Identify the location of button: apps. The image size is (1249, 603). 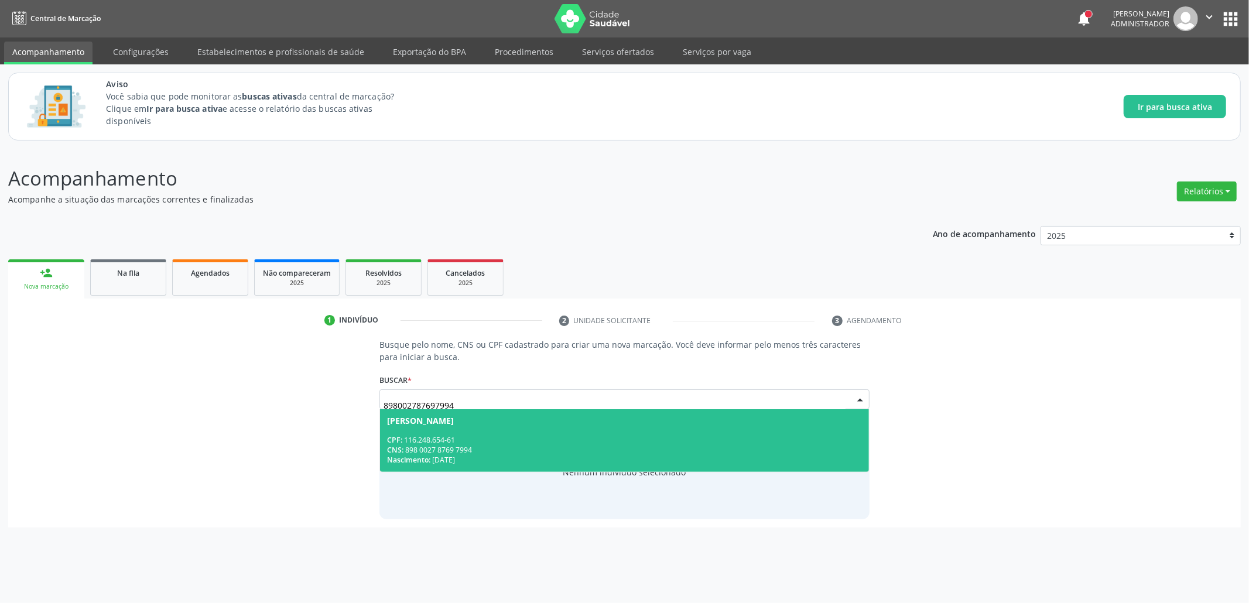
(1230, 19).